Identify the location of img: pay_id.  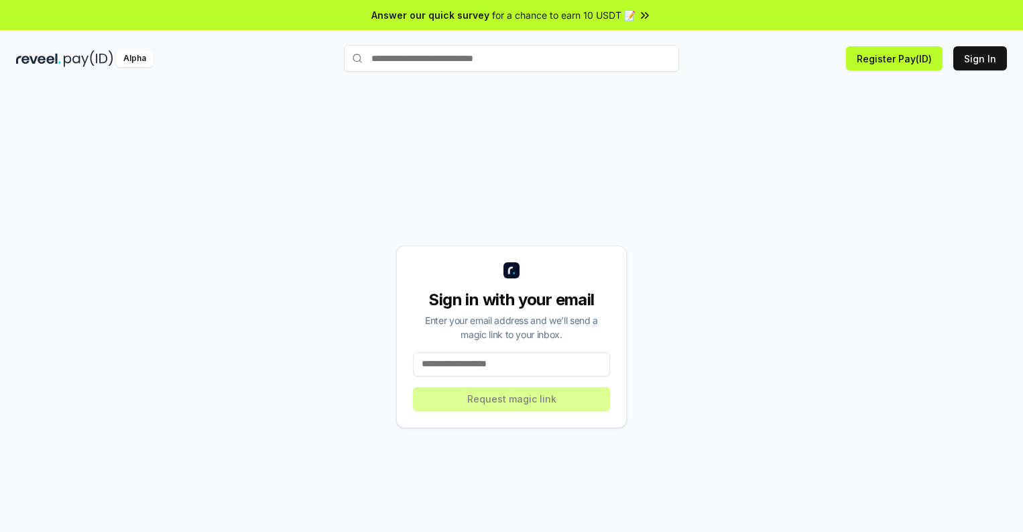
(89, 58).